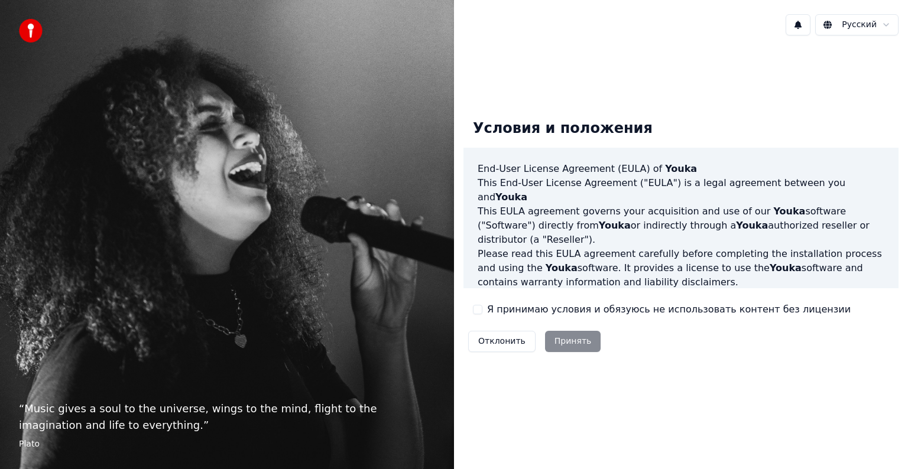  I want to click on button: Отклонить, so click(502, 342).